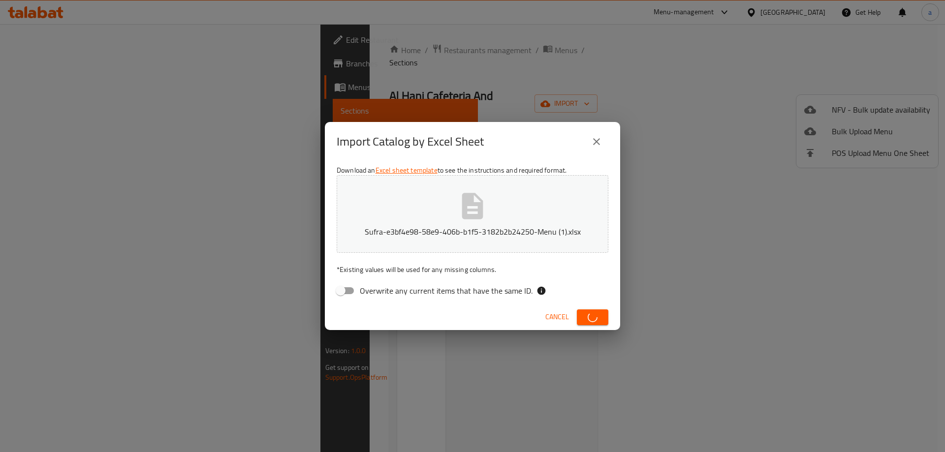 The image size is (945, 452). I want to click on svg: If the overwrite option isn't selected, then the items that match an existing ID will be ignored ..., so click(541, 291).